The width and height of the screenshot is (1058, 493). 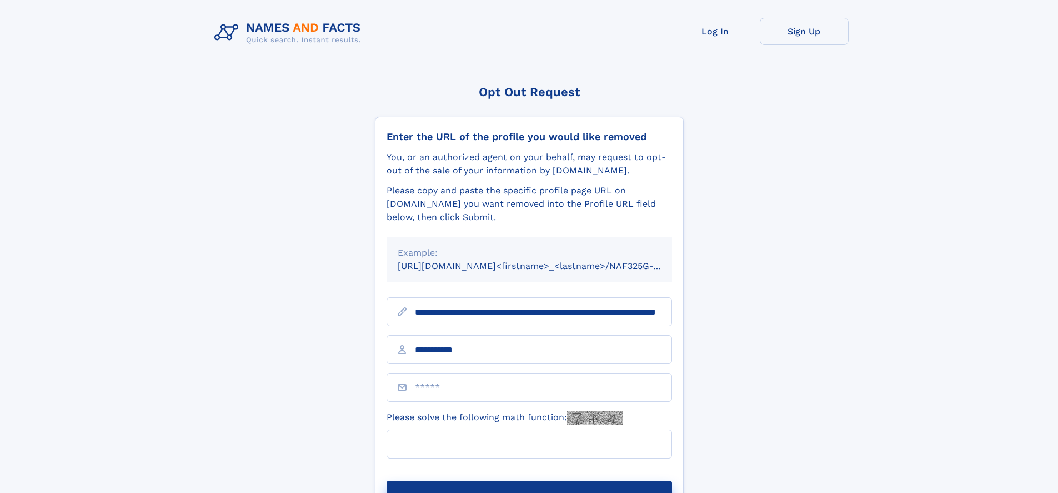 What do you see at coordinates (529, 164) in the screenshot?
I see `div: You, or an authorized agent on your behalf, may request to opt-out of the sale of your informatio...` at bounding box center [529, 164].